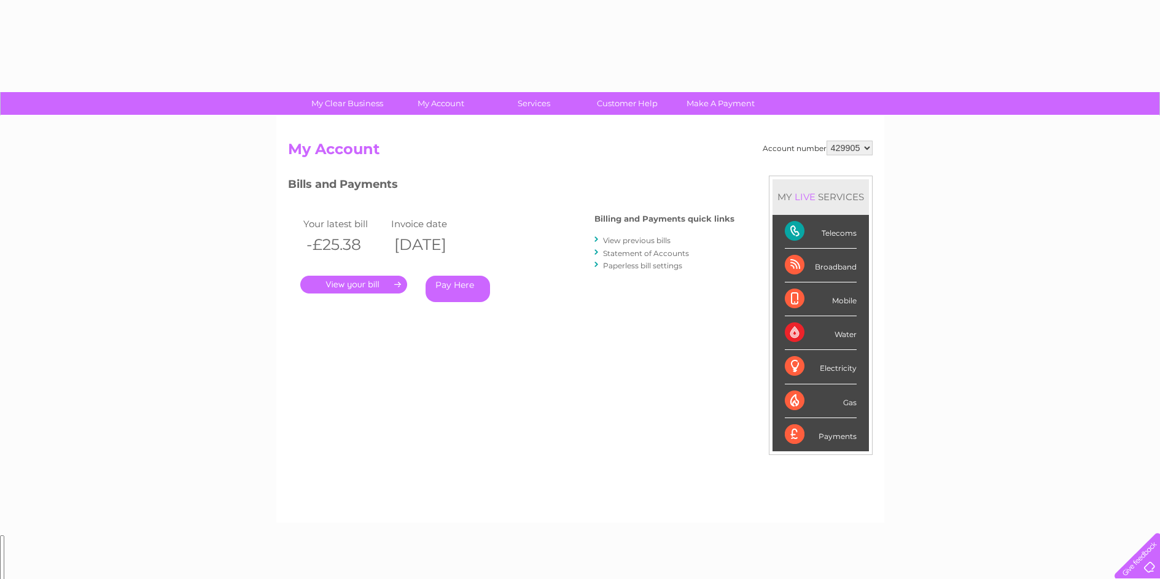  What do you see at coordinates (665, 219) in the screenshot?
I see `h4: Billing and Payments quick links` at bounding box center [665, 219].